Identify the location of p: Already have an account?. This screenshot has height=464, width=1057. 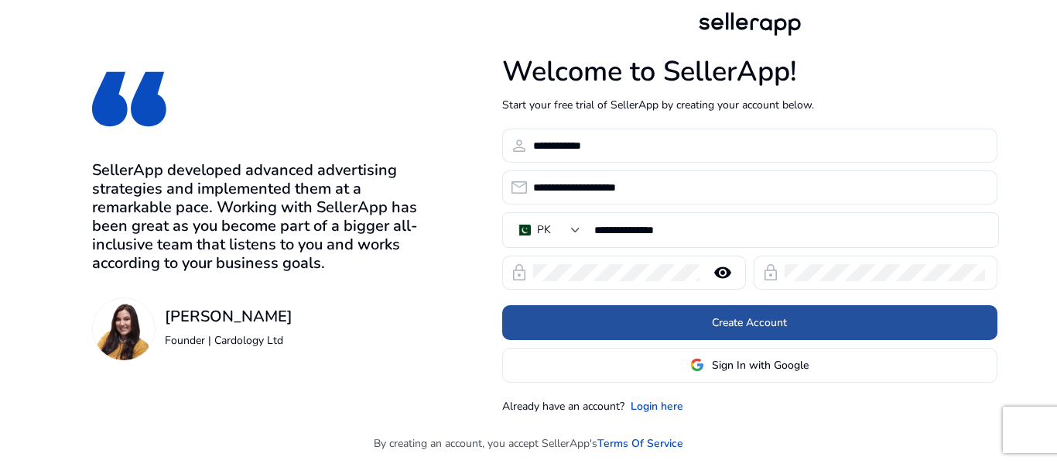
(564, 406).